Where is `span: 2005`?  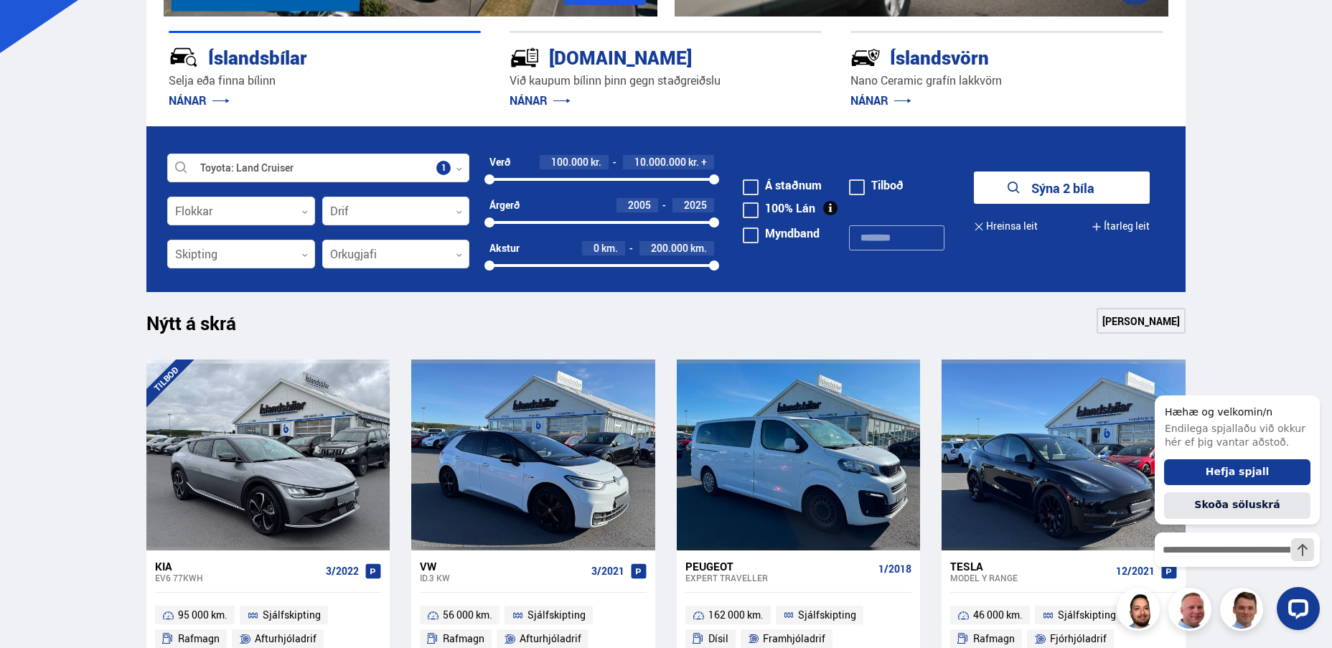
span: 2005 is located at coordinates (640, 205).